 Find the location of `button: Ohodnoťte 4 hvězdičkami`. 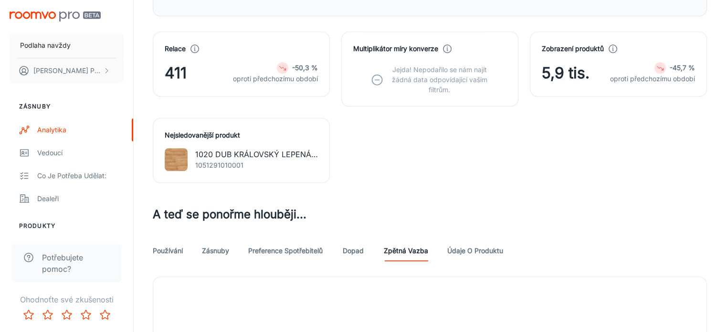

button: Ohodnoťte 4 hvězdičkami is located at coordinates (86, 315).